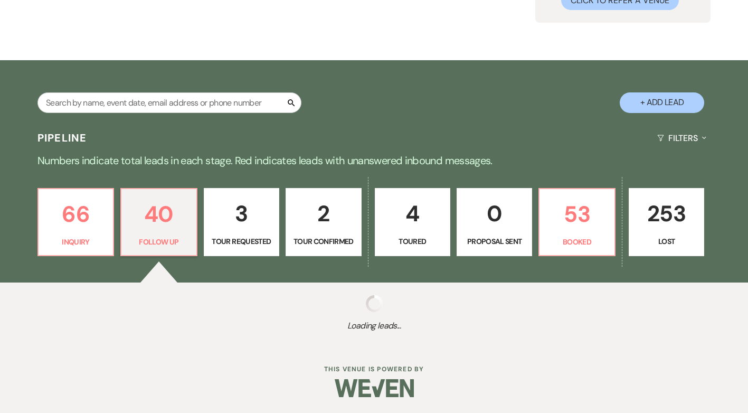 The height and width of the screenshot is (413, 748). Describe the element at coordinates (323, 222) in the screenshot. I see `a: 2Tour Confirmed` at that location.